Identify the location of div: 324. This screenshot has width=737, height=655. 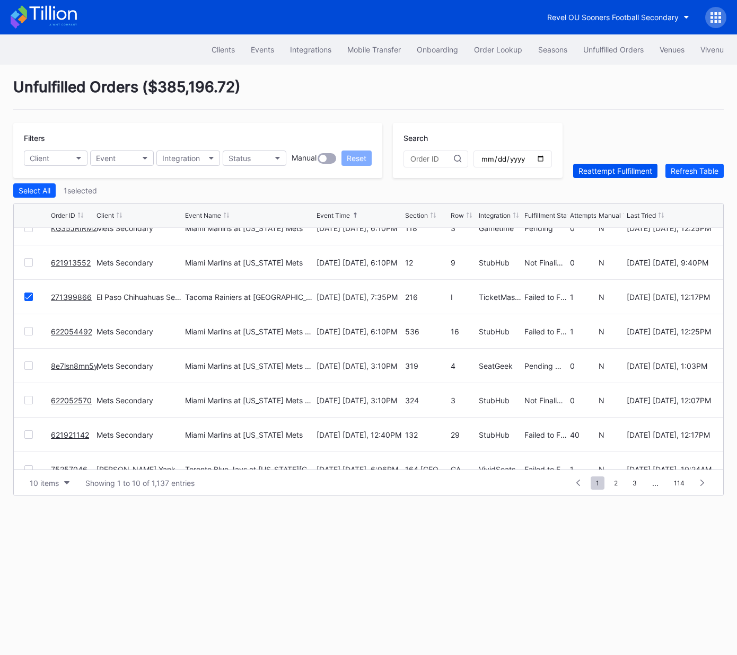
(426, 400).